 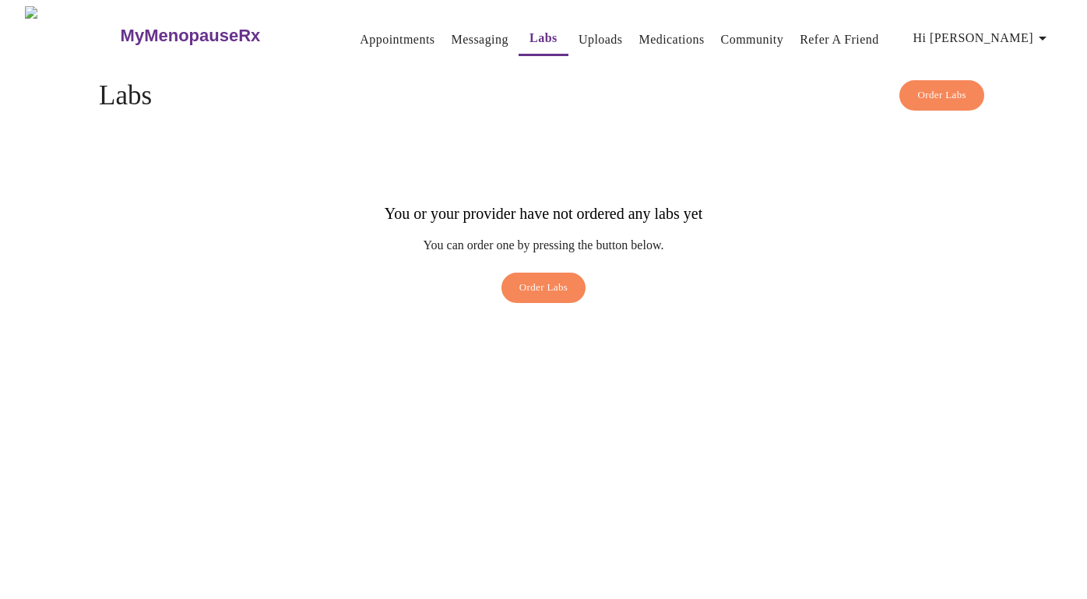 I want to click on button: Refer a Friend, so click(x=840, y=40).